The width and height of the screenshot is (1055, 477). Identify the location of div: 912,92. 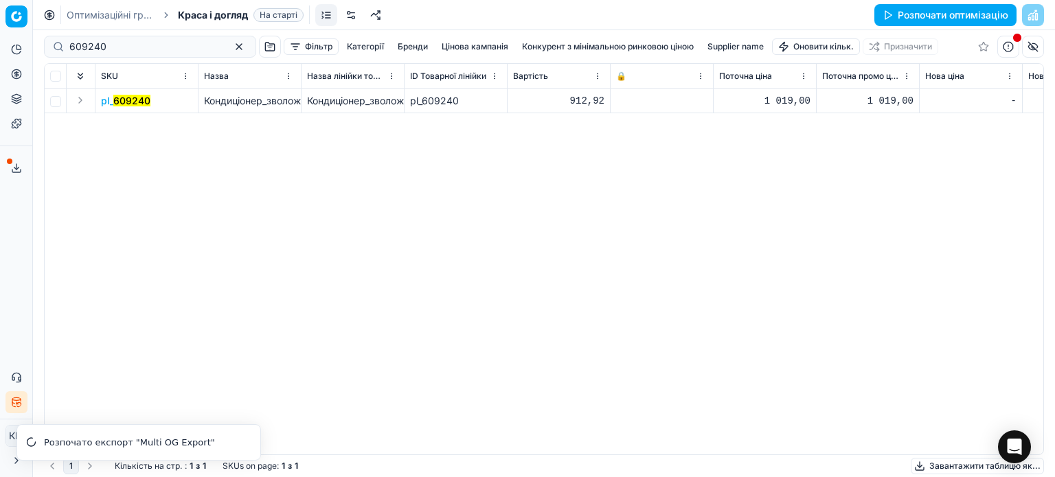
(558, 101).